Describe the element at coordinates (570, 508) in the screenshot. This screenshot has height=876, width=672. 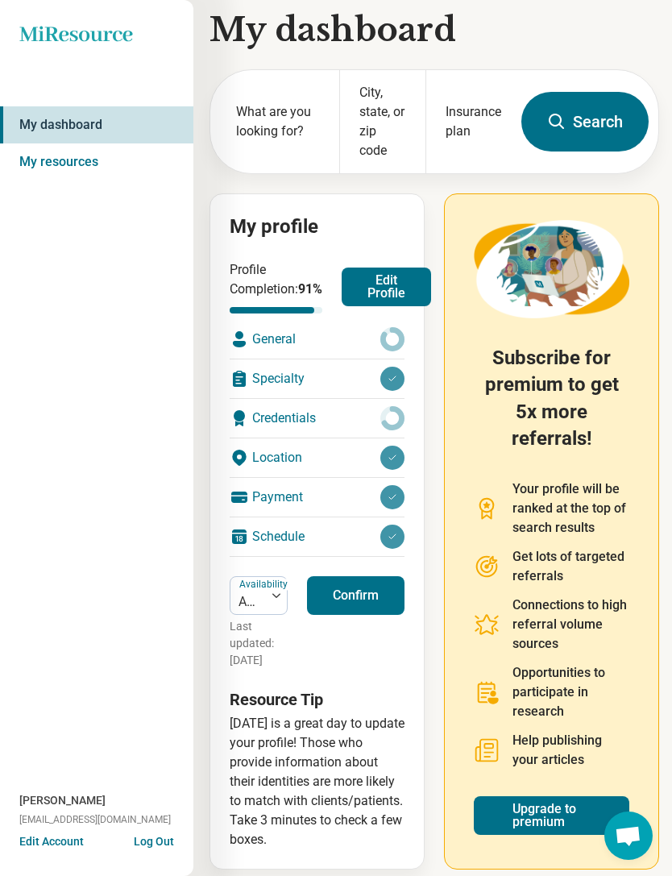
I see `p: Your profile will be ranked at the top of search results` at that location.